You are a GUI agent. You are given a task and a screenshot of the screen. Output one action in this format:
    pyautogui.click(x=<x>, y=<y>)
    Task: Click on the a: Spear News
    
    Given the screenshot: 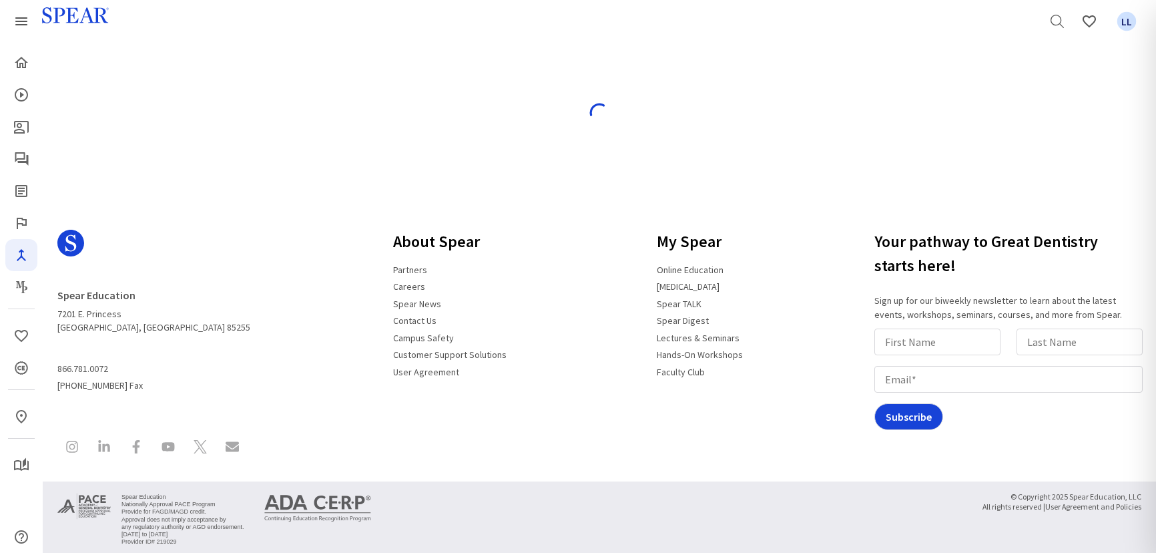 What is the action you would take?
    pyautogui.click(x=417, y=304)
    